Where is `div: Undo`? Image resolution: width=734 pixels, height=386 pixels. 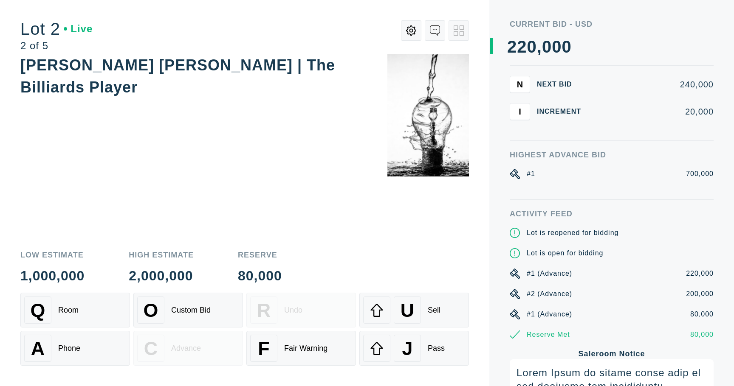 div: Undo is located at coordinates (293, 310).